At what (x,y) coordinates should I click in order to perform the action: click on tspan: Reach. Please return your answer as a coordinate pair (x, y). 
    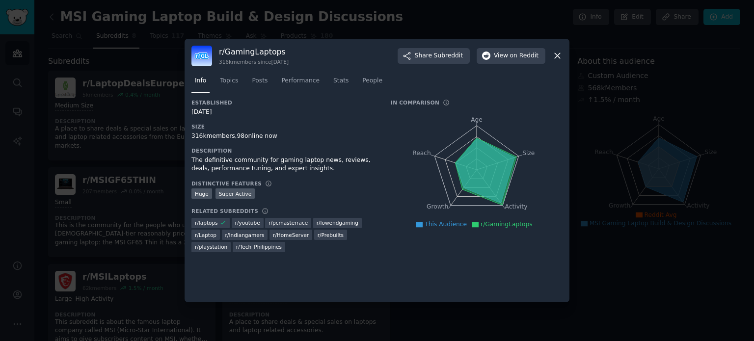
    Looking at the image, I should click on (422, 153).